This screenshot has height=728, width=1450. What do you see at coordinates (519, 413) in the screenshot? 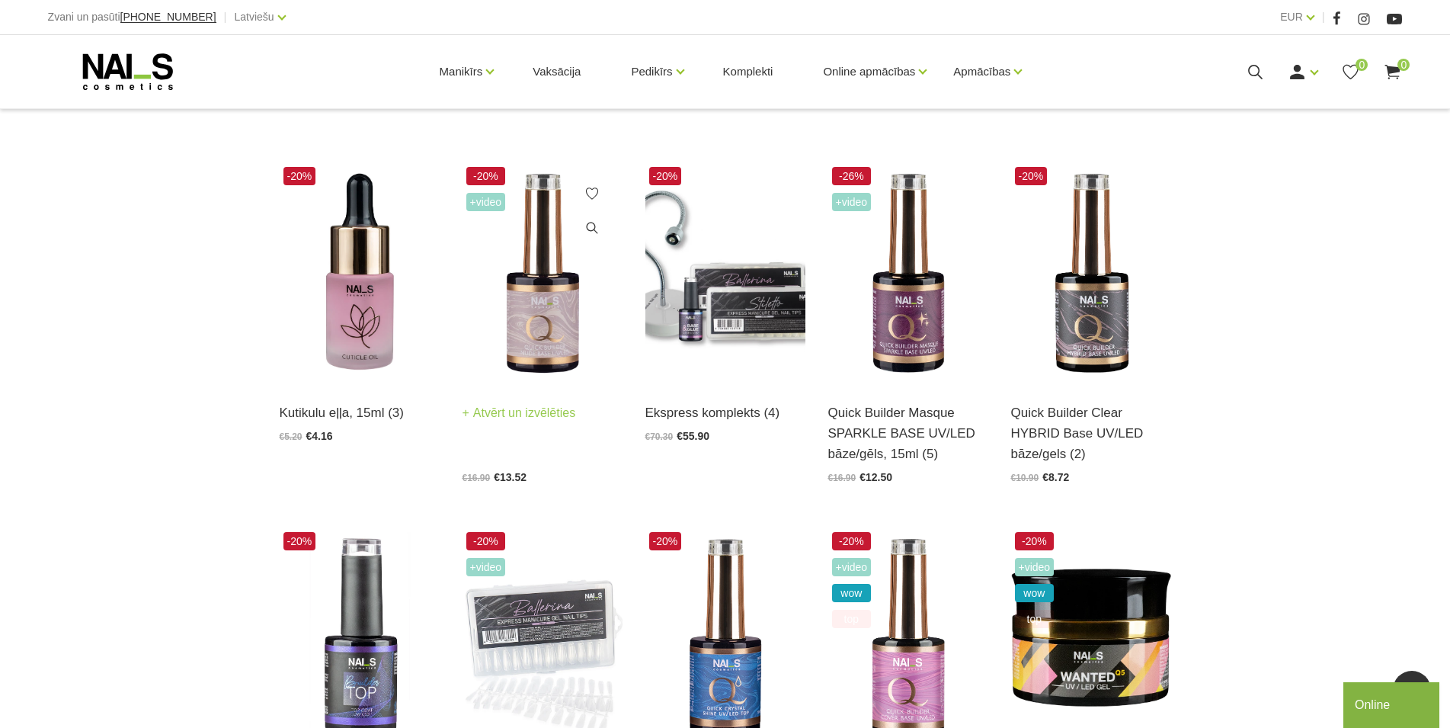
I see `a: Atvērt un izvēlēties` at bounding box center [519, 413].